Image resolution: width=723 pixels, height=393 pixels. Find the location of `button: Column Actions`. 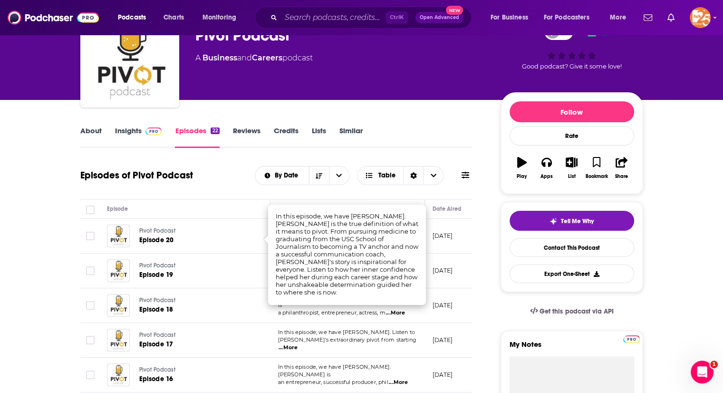

button: Column Actions is located at coordinates (417, 209).